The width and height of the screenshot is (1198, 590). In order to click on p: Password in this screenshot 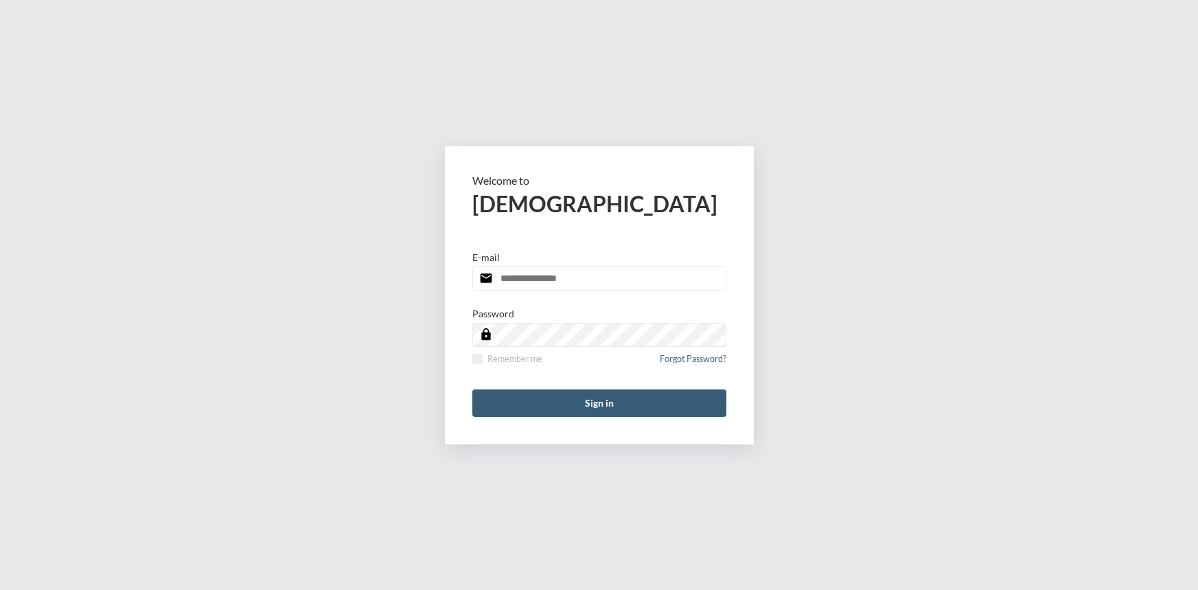, I will do `click(493, 313)`.